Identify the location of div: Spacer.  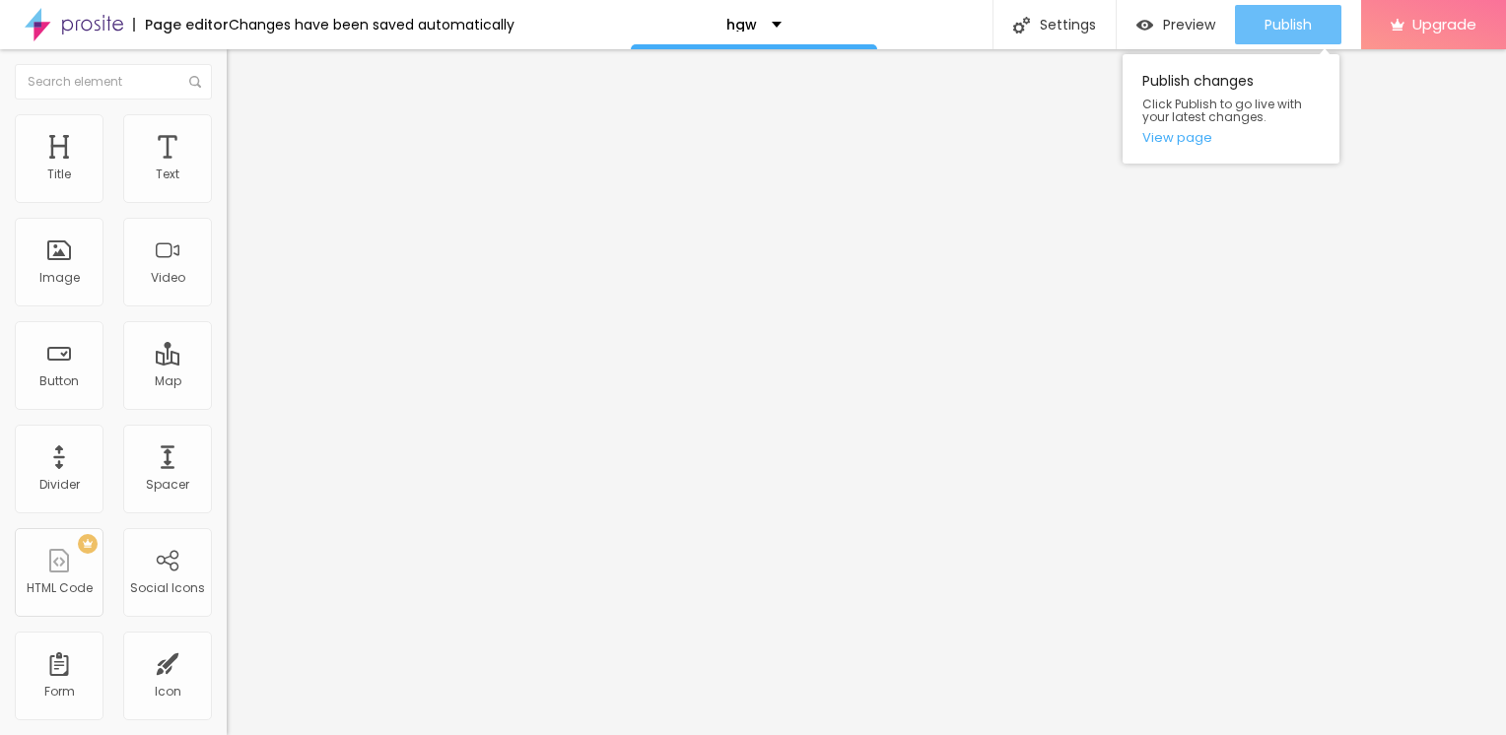
(168, 485).